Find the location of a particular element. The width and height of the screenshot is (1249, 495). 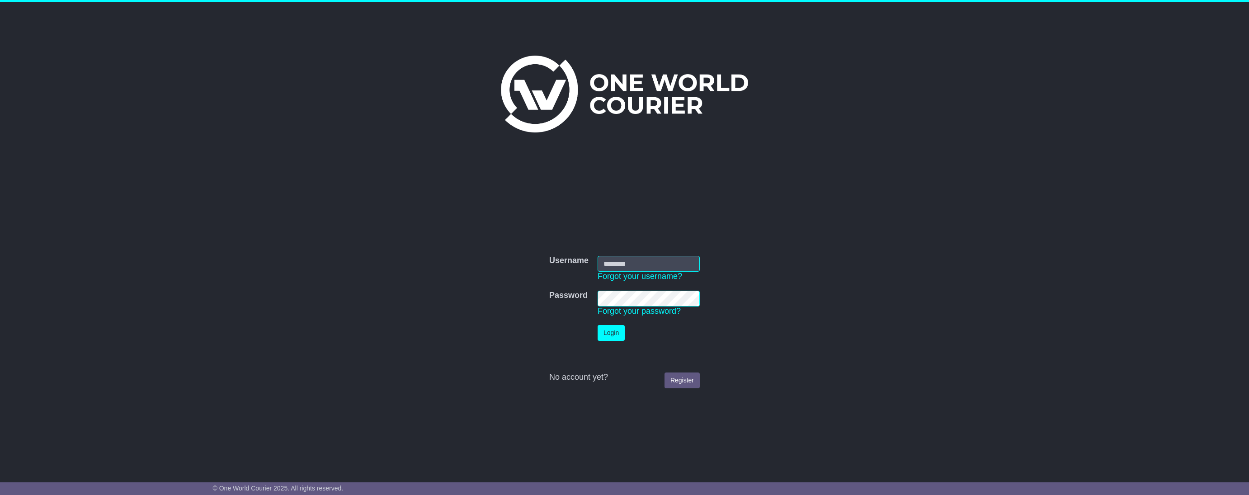

a: Register is located at coordinates (682, 380).